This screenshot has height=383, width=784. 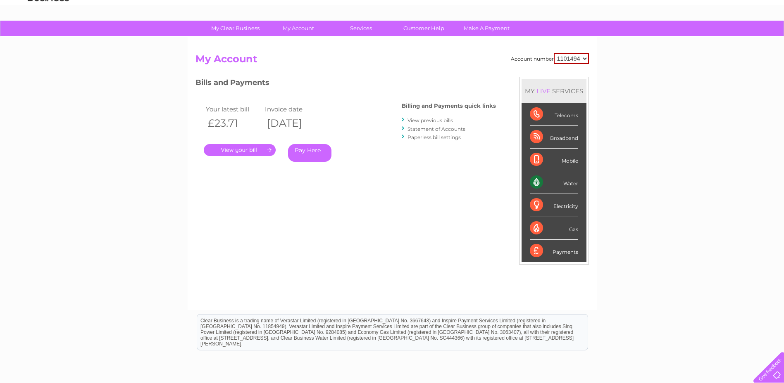 I want to click on a: Statement of Accounts, so click(x=436, y=129).